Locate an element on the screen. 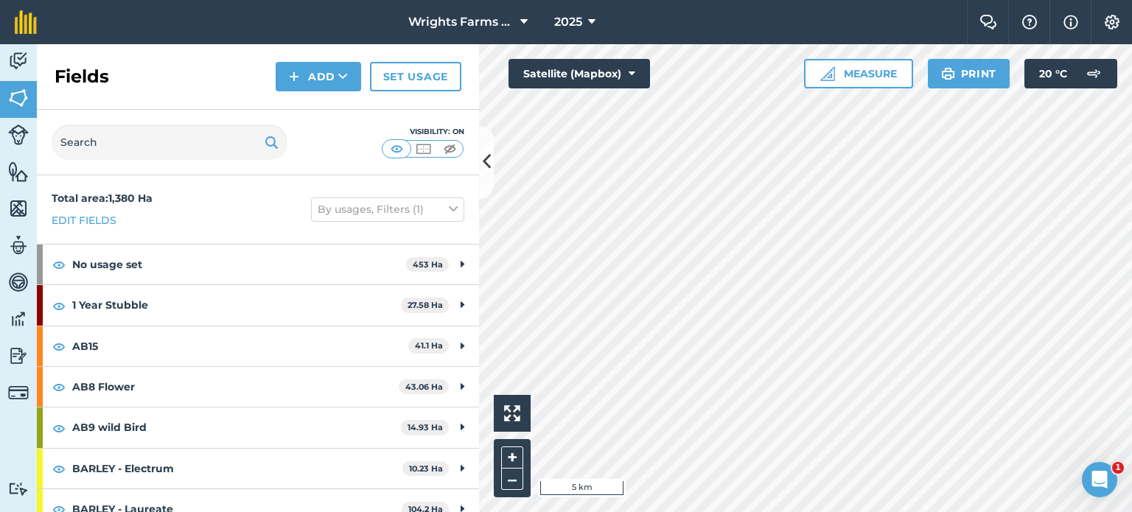 The image size is (1132, 512). button: Add is located at coordinates (318, 77).